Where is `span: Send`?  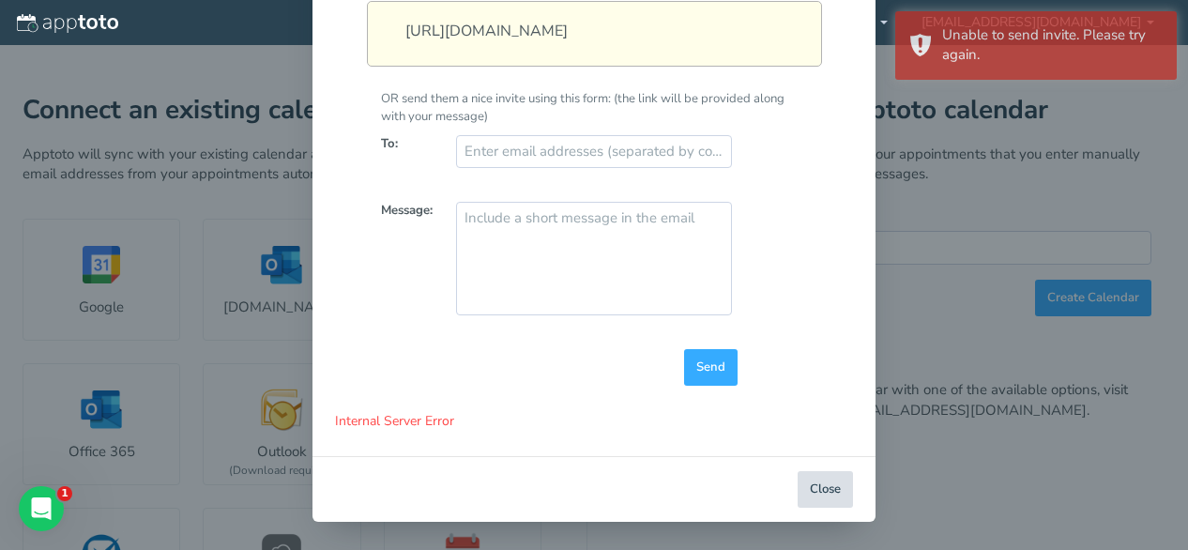
span: Send is located at coordinates (710, 367).